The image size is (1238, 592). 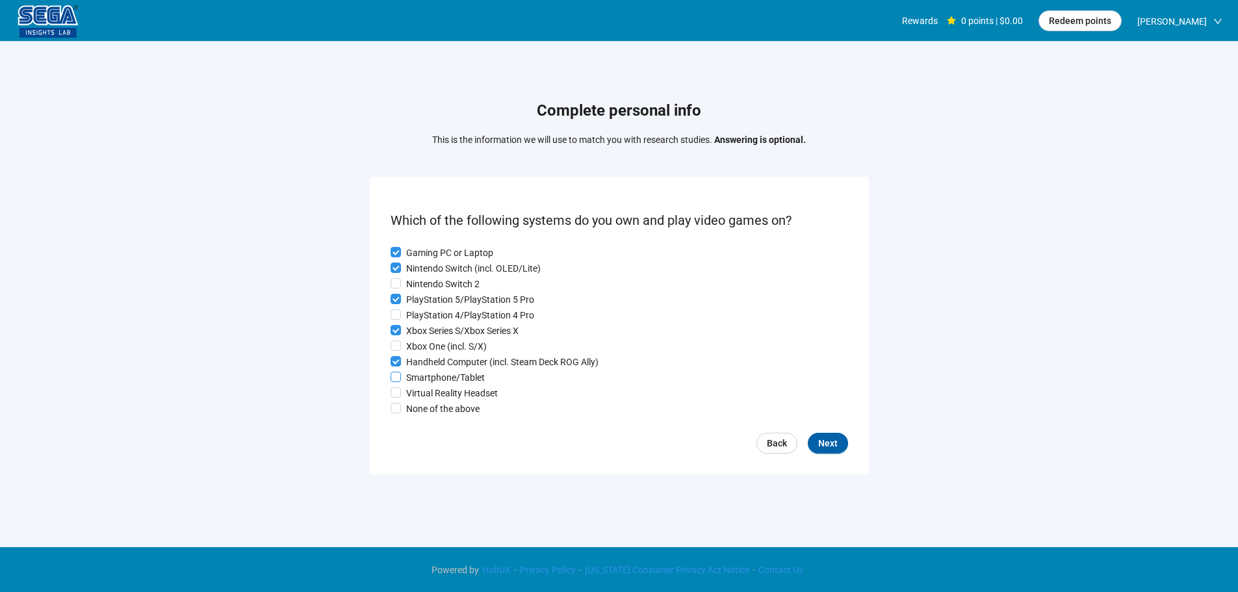 I want to click on p: None of the above, so click(x=443, y=409).